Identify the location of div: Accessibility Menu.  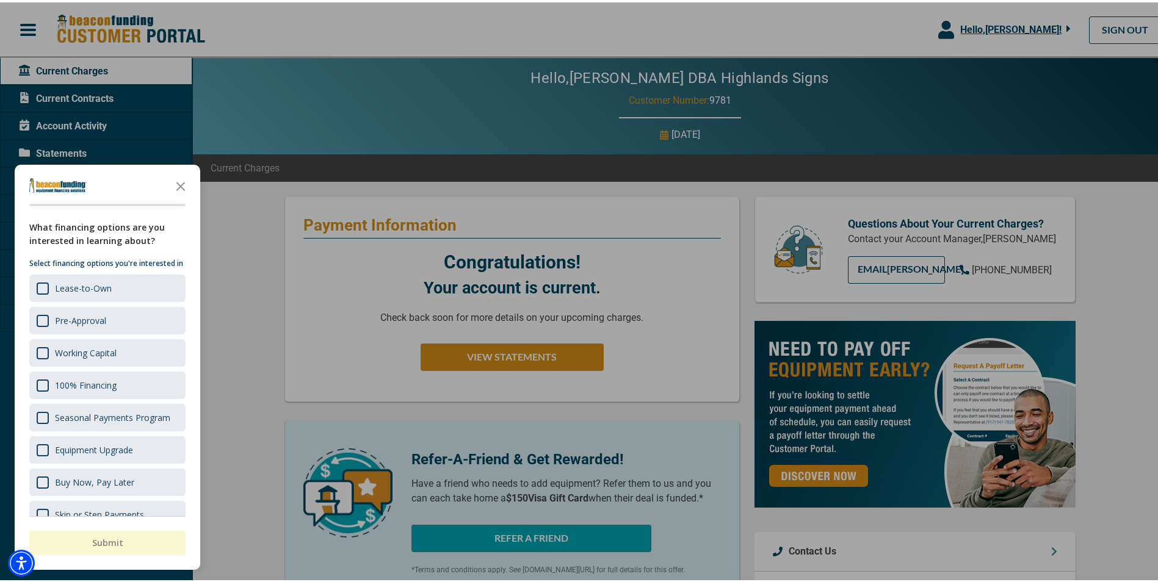
(21, 561).